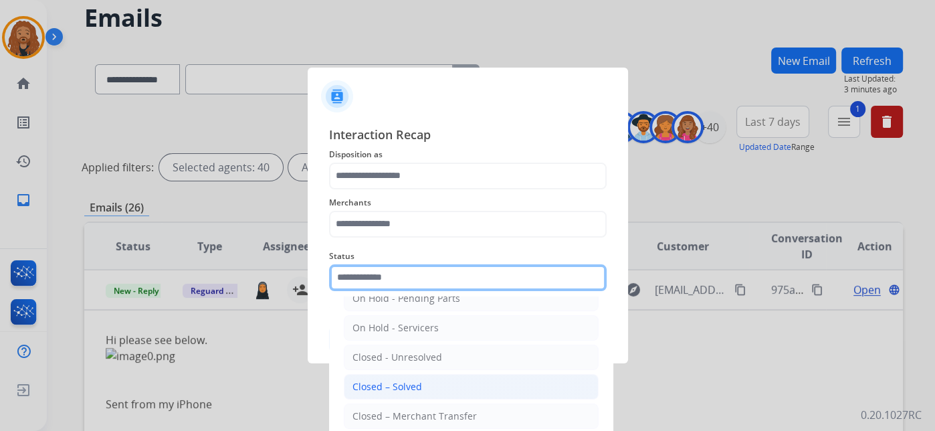 The width and height of the screenshot is (935, 431). Describe the element at coordinates (891, 415) in the screenshot. I see `p: 0.20.1027RC` at that location.